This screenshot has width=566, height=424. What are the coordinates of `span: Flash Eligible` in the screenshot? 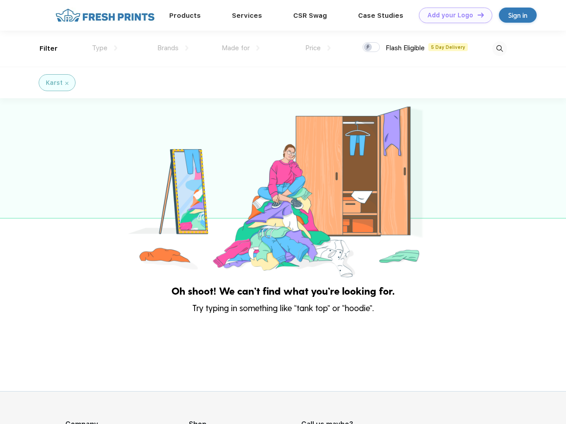 It's located at (405, 48).